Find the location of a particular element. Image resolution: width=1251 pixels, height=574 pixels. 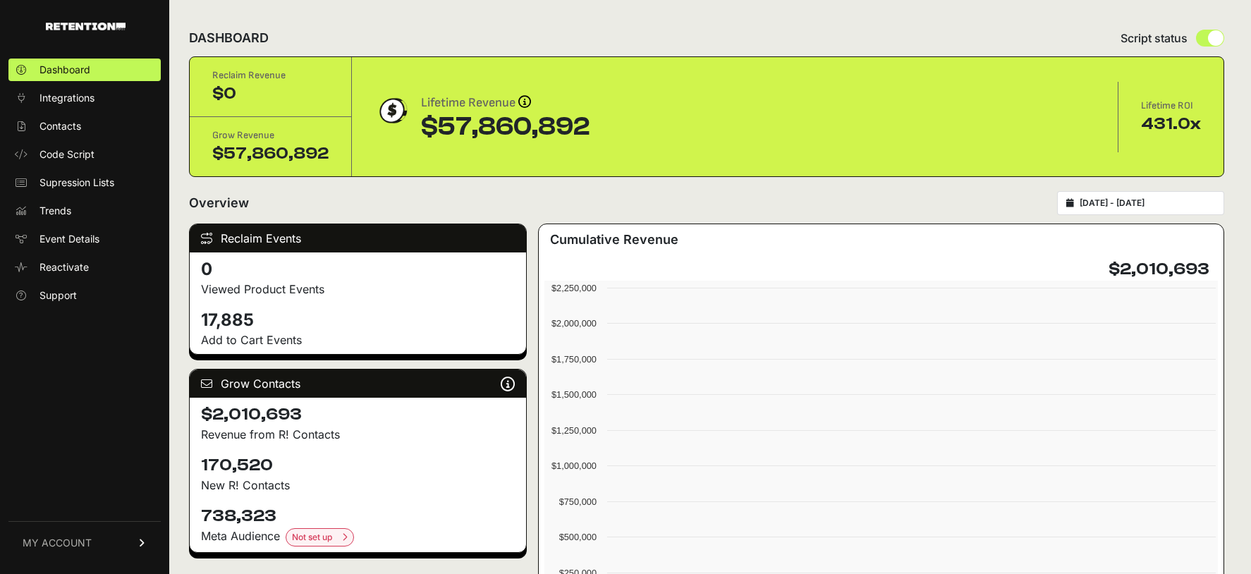

span: Script status is located at coordinates (1154, 38).